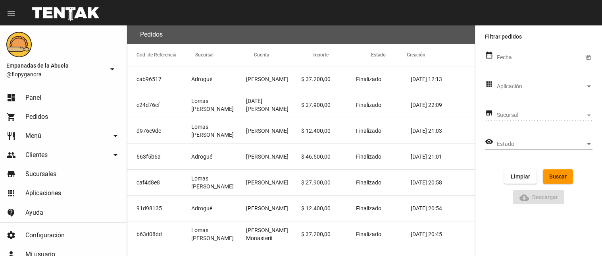 The height and width of the screenshot is (256, 602). What do you see at coordinates (541, 144) in the screenshot?
I see `span: Estado` at bounding box center [541, 144].